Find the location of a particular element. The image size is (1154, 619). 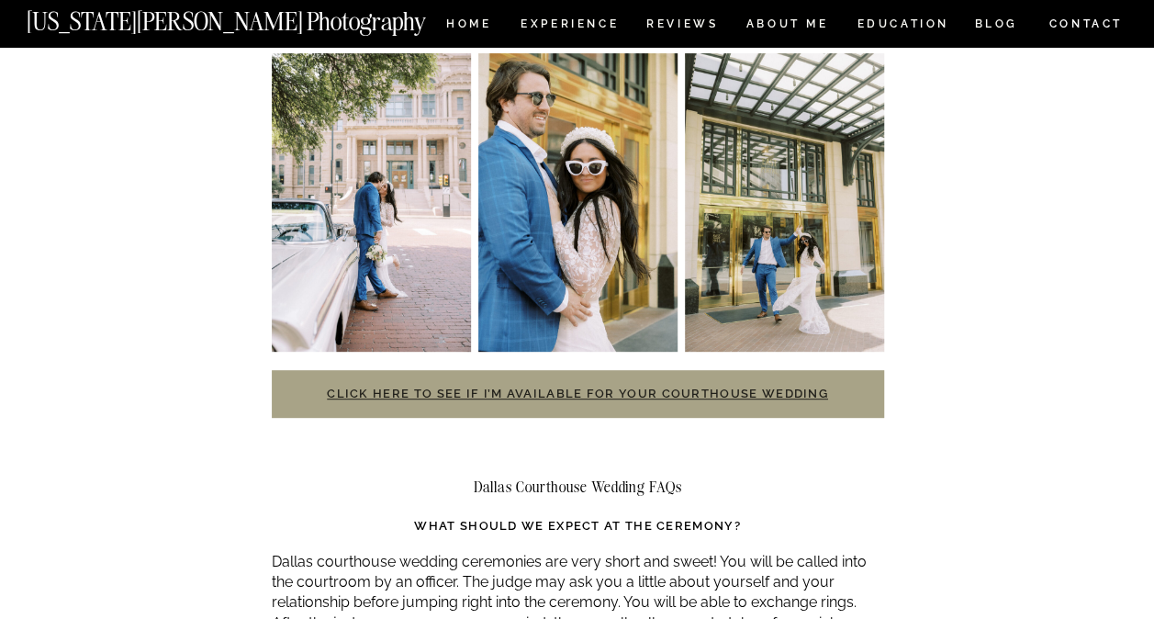

nav: Experience is located at coordinates (568, 26).